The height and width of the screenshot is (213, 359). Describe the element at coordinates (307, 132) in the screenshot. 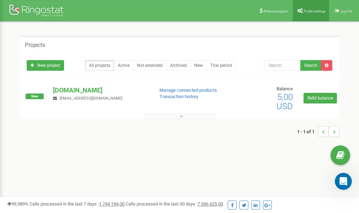

I see `span: 1 - 1 of 1` at that location.